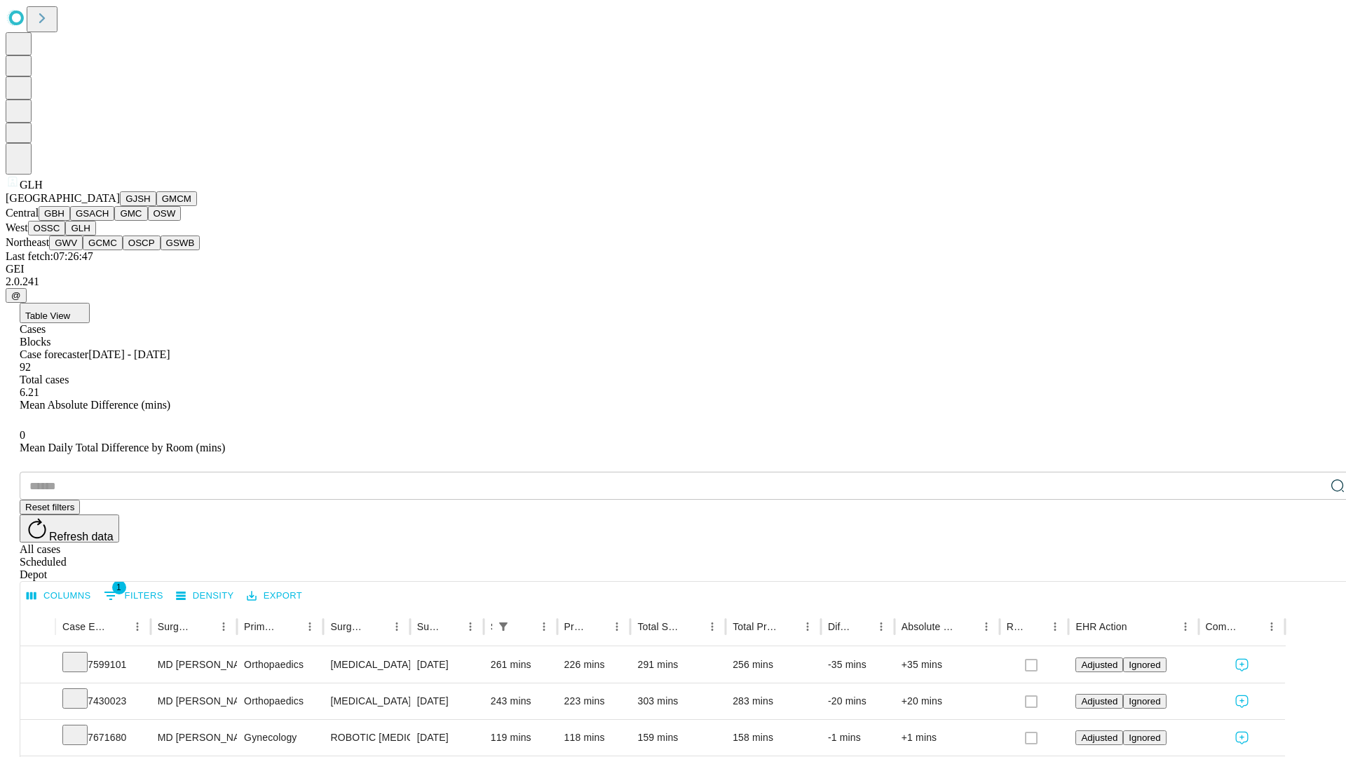  Describe the element at coordinates (503, 627) in the screenshot. I see `button: Show filters` at that location.